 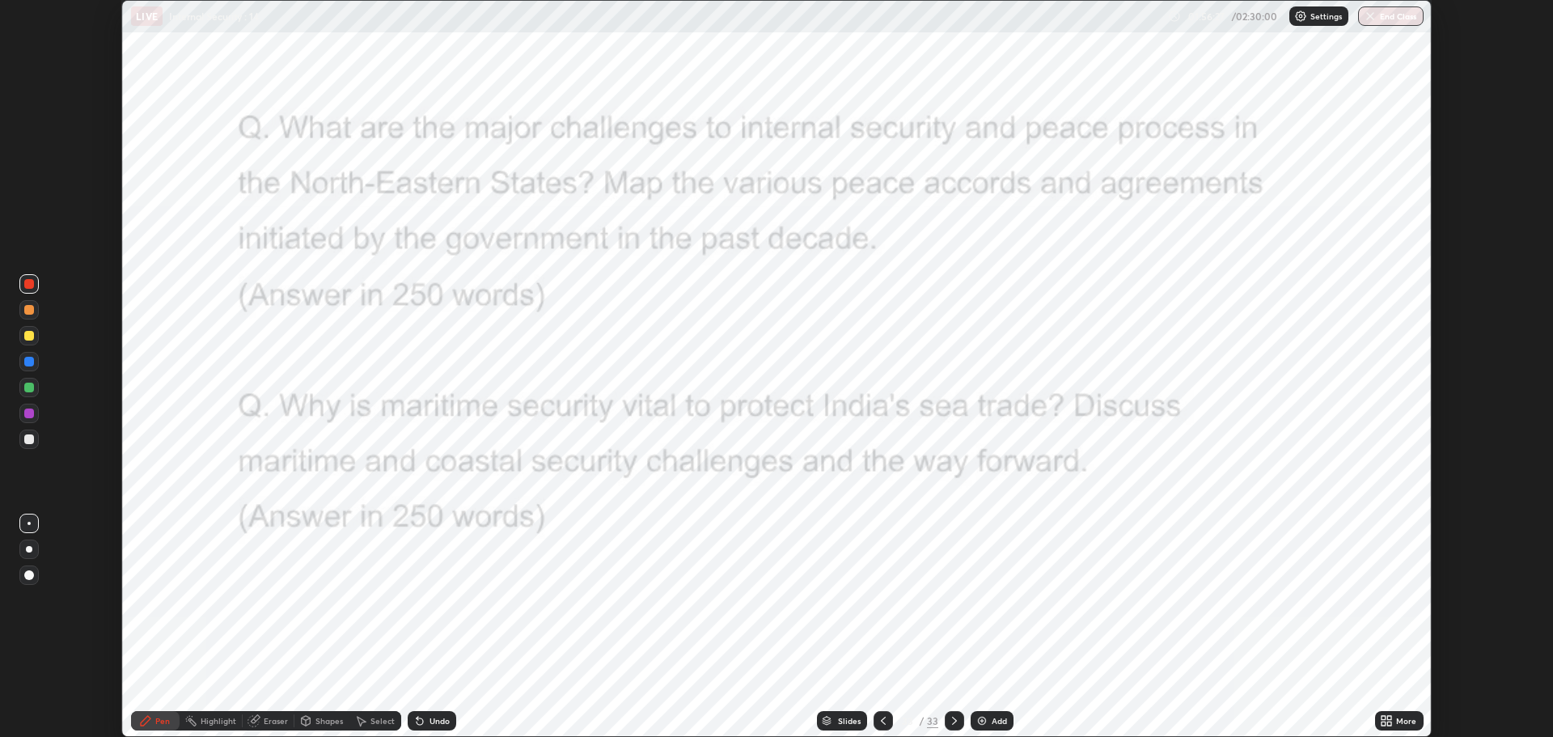 What do you see at coordinates (1301, 16) in the screenshot?
I see `img: class-settings-icons` at bounding box center [1301, 16].